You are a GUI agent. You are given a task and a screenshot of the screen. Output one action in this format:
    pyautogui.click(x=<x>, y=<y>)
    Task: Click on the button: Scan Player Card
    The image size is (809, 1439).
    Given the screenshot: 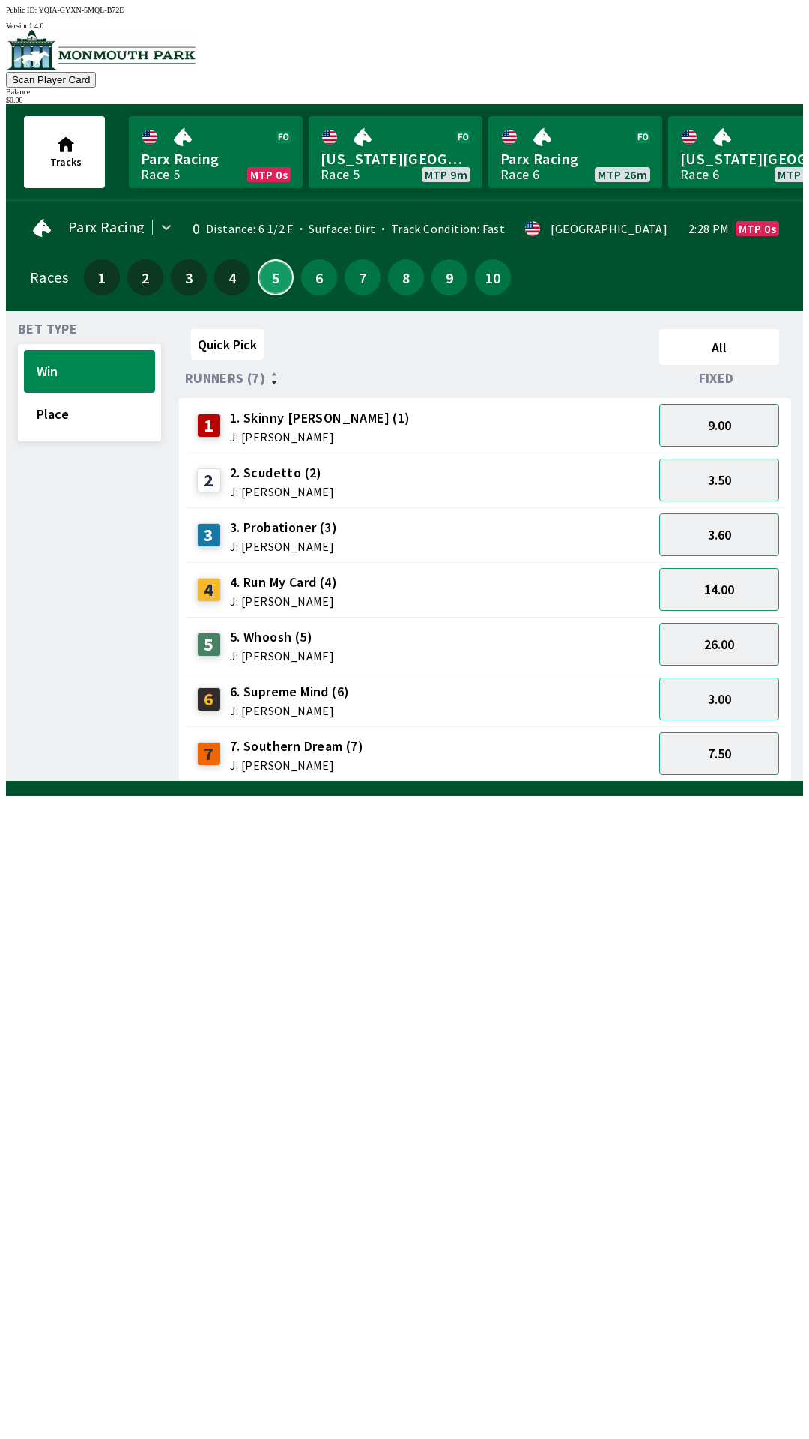 What is the action you would take?
    pyautogui.click(x=51, y=79)
    